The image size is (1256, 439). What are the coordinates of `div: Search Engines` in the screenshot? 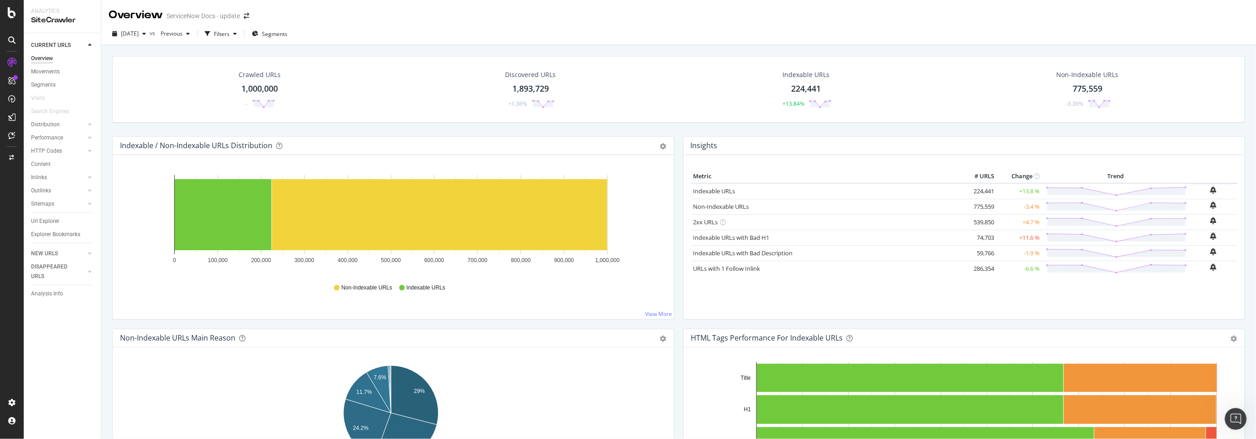 It's located at (50, 111).